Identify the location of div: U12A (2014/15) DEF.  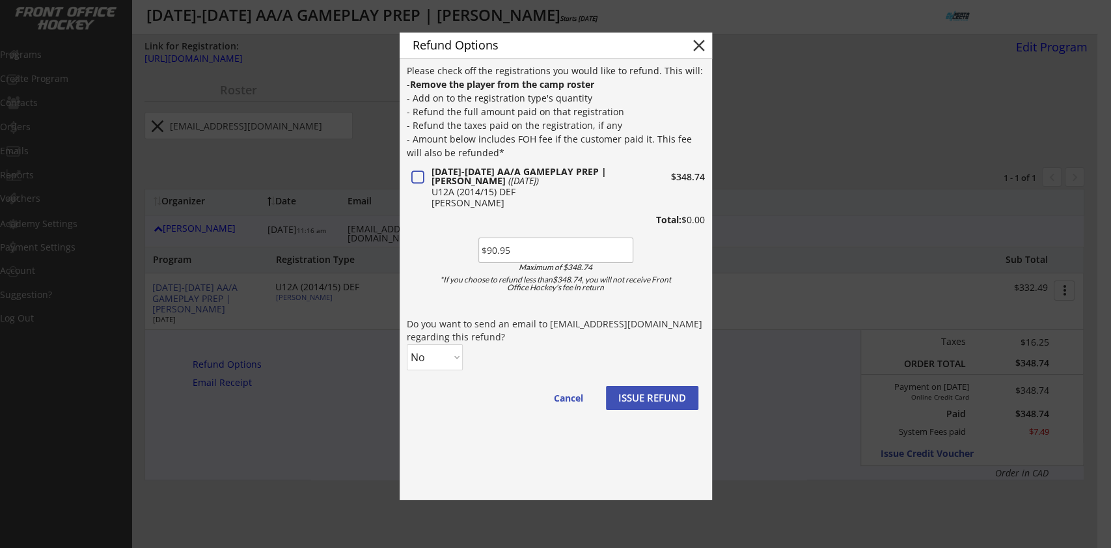
(530, 192).